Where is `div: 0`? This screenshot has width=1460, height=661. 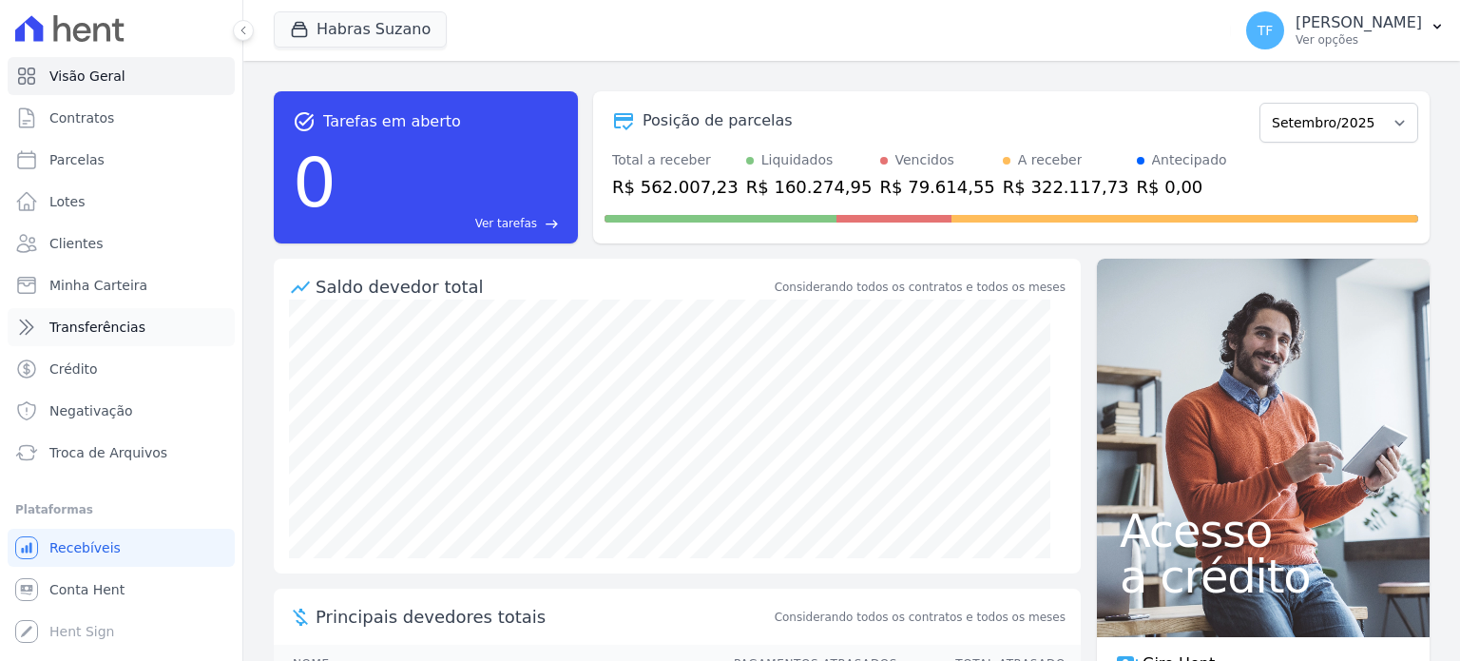
div: 0 is located at coordinates (315, 183).